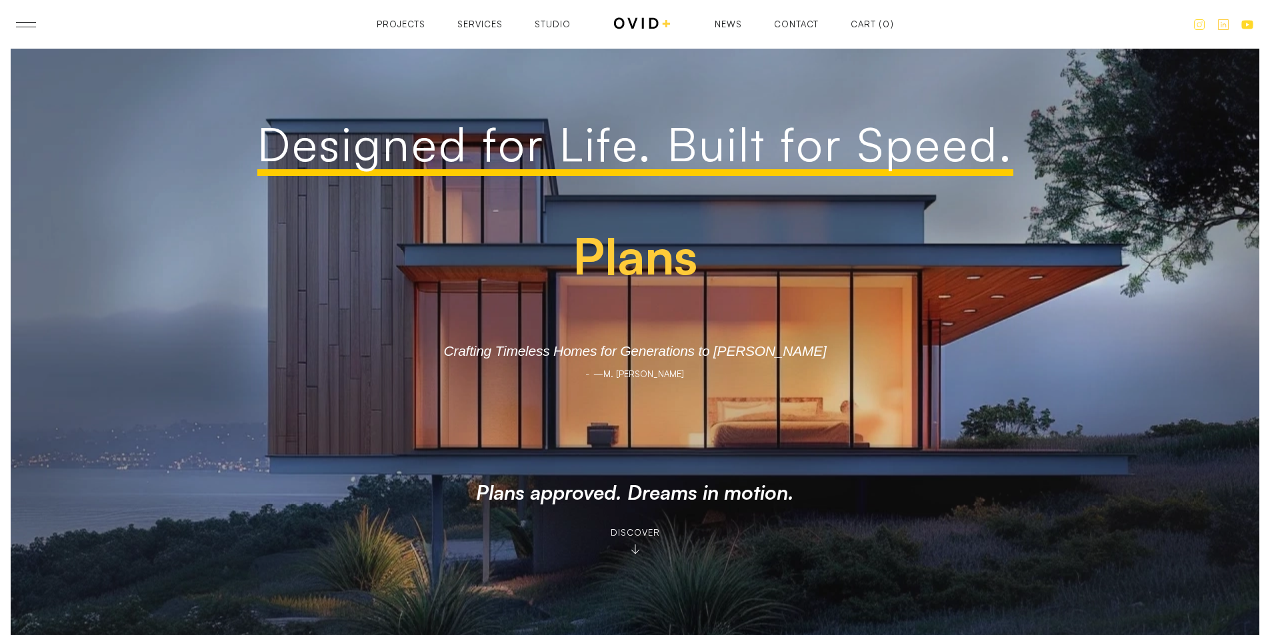 The width and height of the screenshot is (1270, 635). What do you see at coordinates (872, 24) in the screenshot?
I see `a: Open cart` at bounding box center [872, 24].